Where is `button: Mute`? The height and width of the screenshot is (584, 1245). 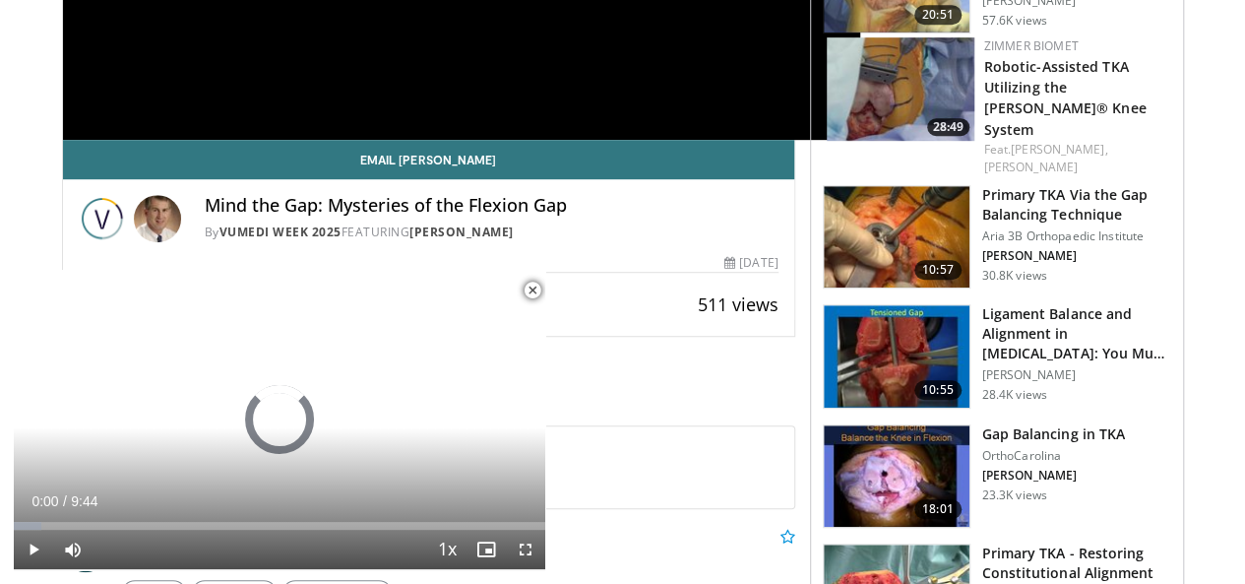 button: Mute is located at coordinates (73, 549).